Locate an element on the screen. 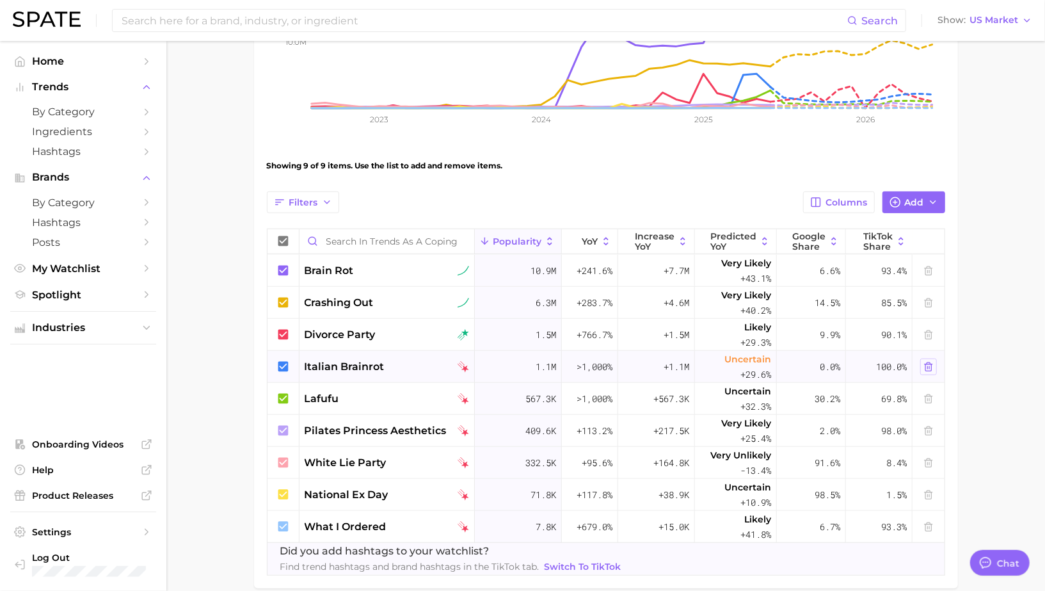  span: what i ordered is located at coordinates (346, 527).